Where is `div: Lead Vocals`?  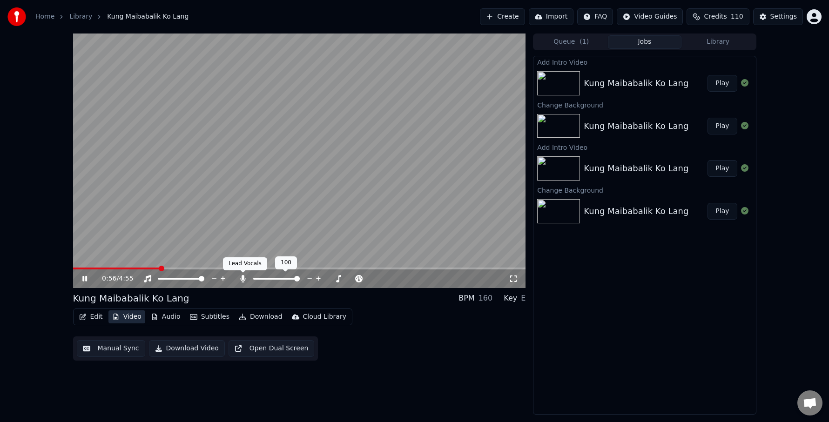
div: Lead Vocals is located at coordinates (245, 264).